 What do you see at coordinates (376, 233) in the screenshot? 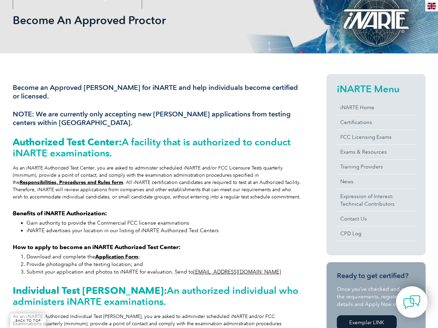
I see `a: CPD Log` at bounding box center [376, 233].